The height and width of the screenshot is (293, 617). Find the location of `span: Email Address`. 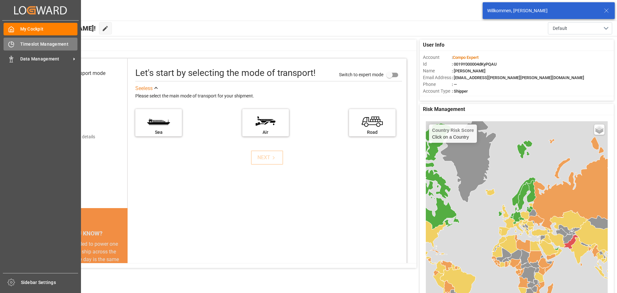

span: Email Address is located at coordinates (437, 77).